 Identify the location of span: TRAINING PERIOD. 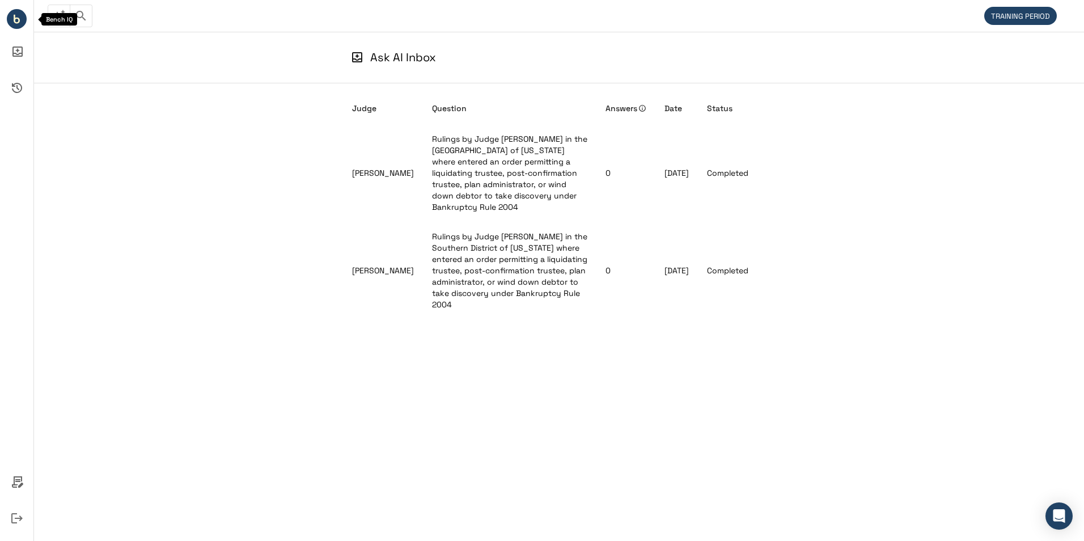
(1021, 16).